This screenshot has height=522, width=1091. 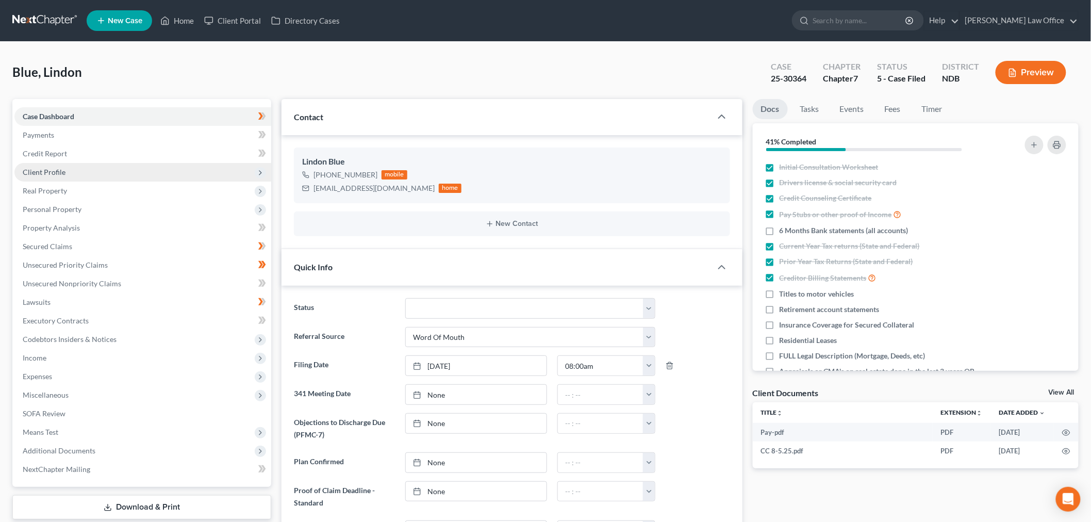 What do you see at coordinates (843, 451) in the screenshot?
I see `td: CC 8-5.25.pdf` at bounding box center [843, 451].